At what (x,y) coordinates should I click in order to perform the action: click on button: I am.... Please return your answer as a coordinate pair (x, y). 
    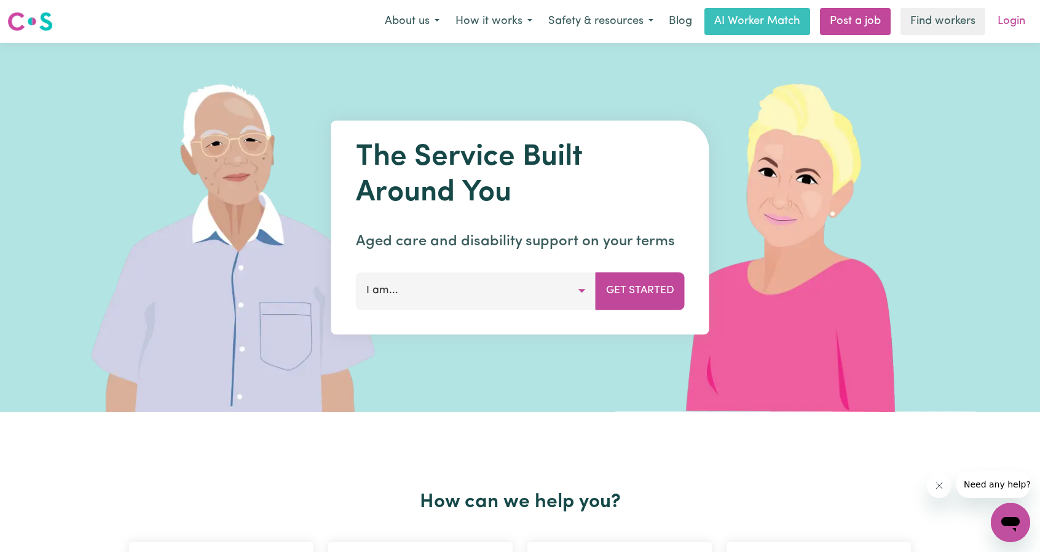
    Looking at the image, I should click on (476, 291).